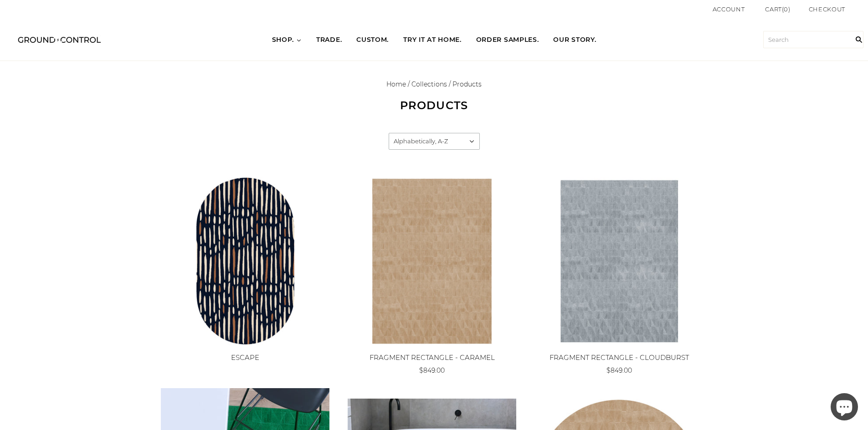 This screenshot has width=868, height=430. What do you see at coordinates (773, 9) in the screenshot?
I see `span: Cart` at bounding box center [773, 9].